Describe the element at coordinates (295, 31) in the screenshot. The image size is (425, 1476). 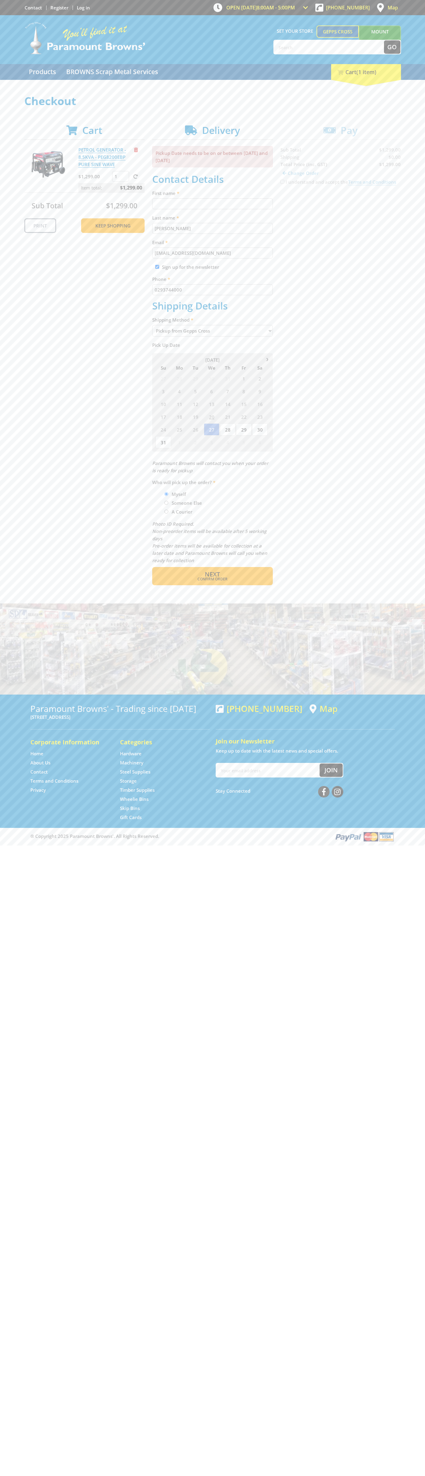
I see `span: Set your store` at that location.